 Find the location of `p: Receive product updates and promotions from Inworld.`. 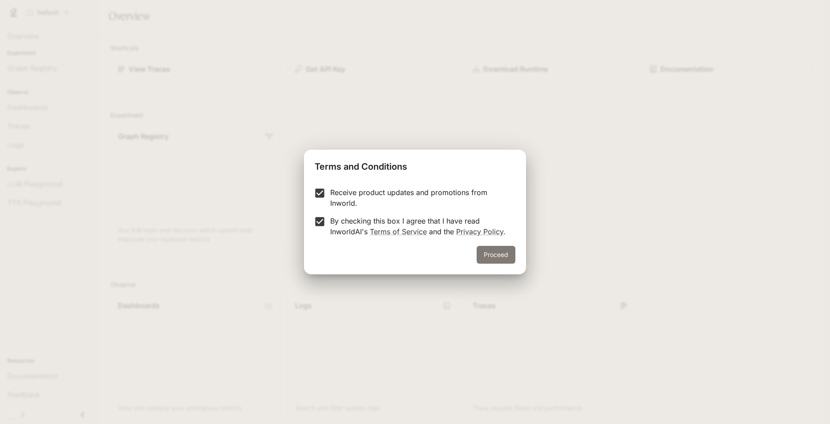

p: Receive product updates and promotions from Inworld. is located at coordinates (419, 198).